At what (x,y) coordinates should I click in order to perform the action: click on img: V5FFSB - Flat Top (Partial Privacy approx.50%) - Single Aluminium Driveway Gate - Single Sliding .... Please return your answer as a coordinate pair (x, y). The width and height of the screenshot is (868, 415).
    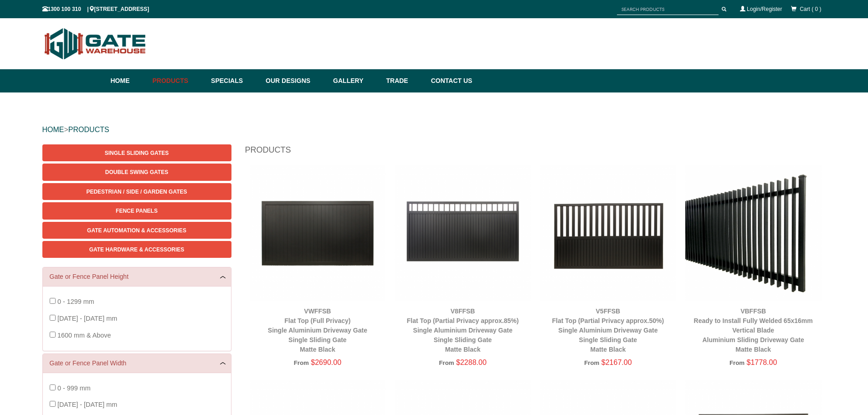
    Looking at the image, I should click on (608, 233).